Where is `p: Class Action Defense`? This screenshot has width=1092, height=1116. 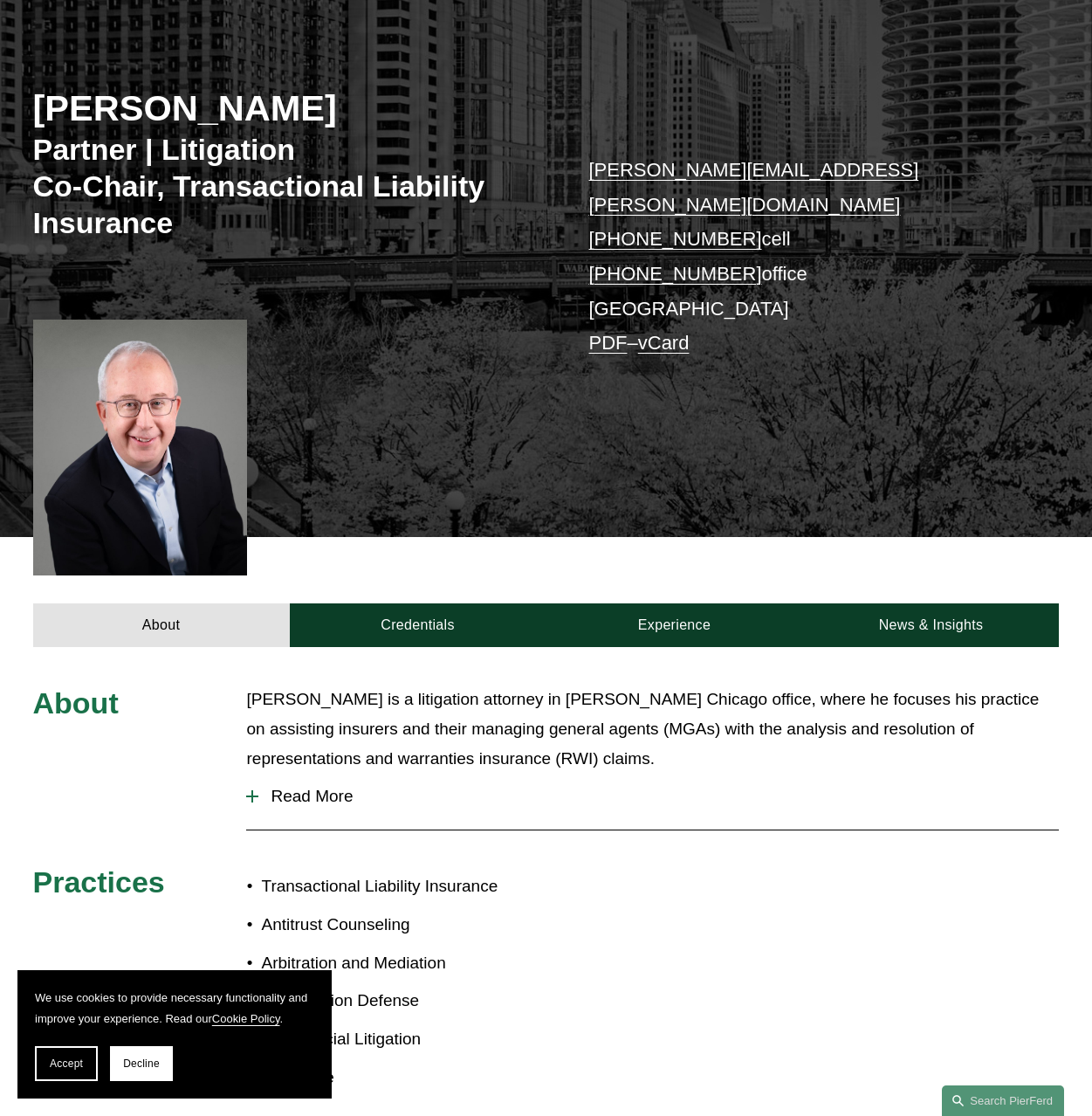 p: Class Action Defense is located at coordinates (403, 1000).